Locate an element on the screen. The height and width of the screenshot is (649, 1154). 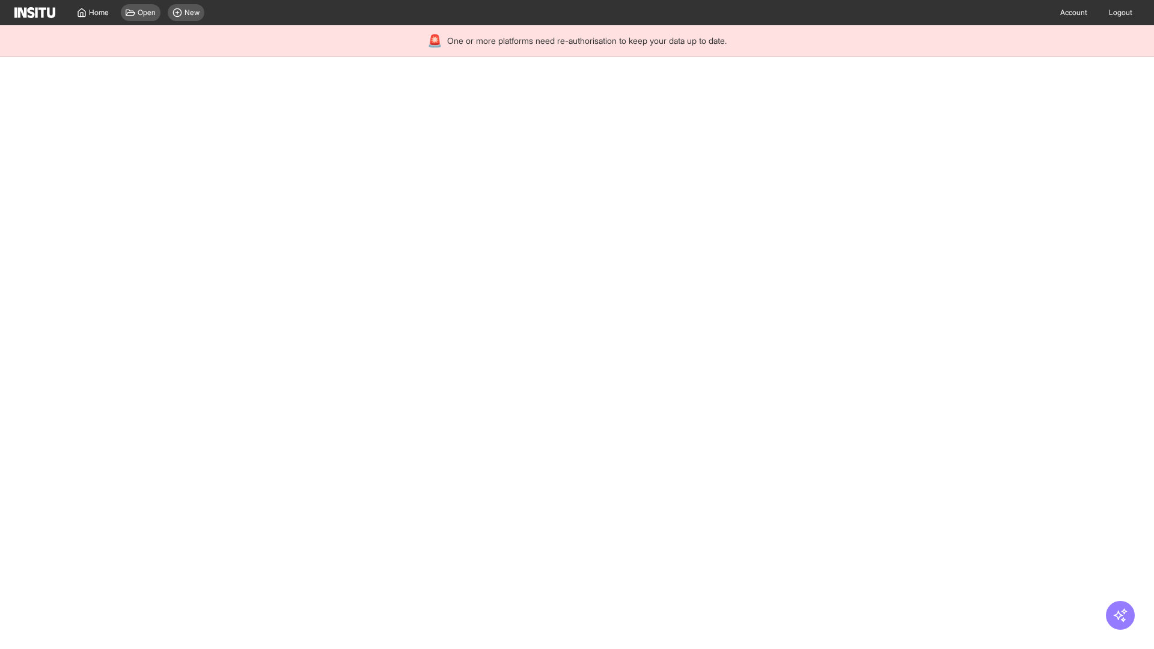
span: One or more platforms need re-authorisation to keep your data up to date. is located at coordinates (587, 41).